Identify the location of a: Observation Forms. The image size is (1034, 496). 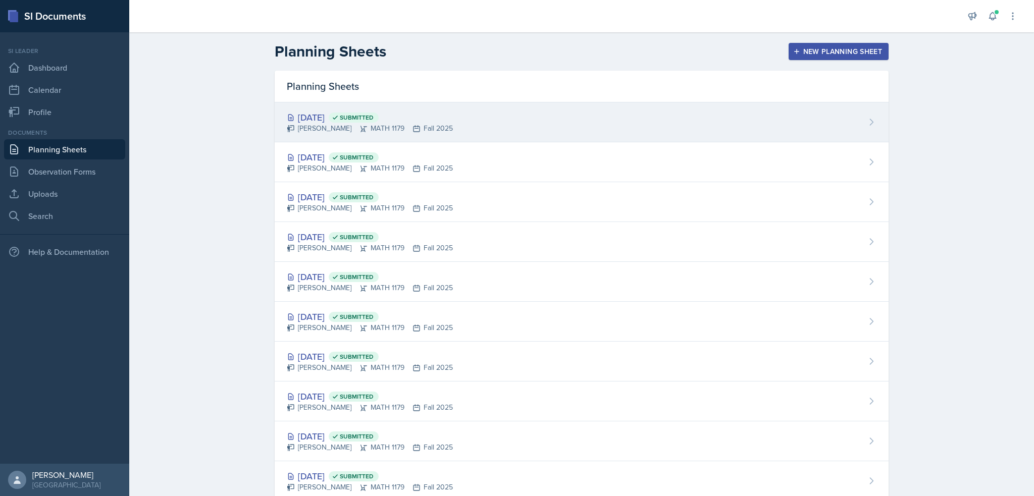
(65, 172).